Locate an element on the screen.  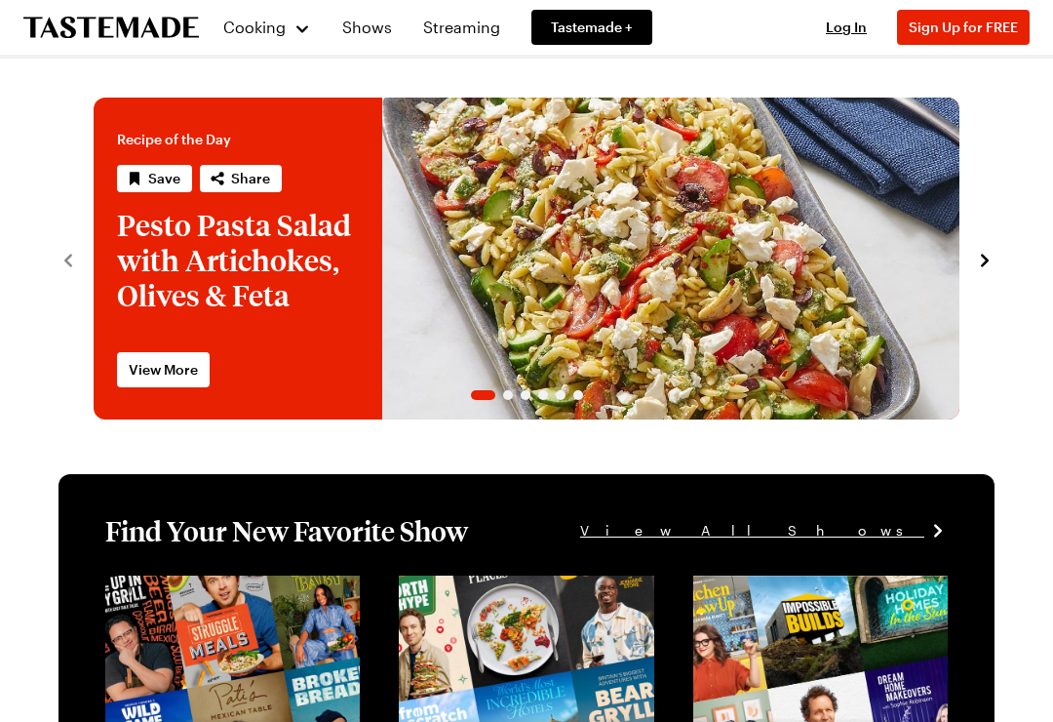
button: Save recipe is located at coordinates (154, 178).